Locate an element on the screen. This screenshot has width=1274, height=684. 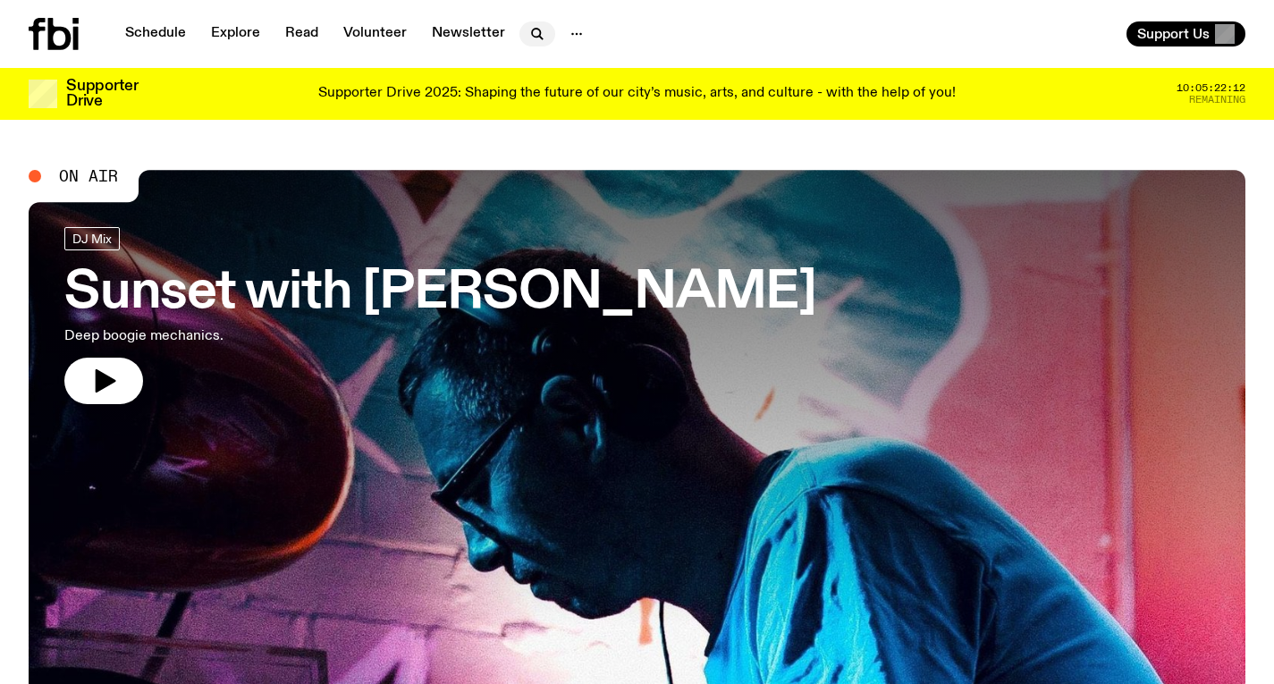
a: Schedule is located at coordinates (156, 34).